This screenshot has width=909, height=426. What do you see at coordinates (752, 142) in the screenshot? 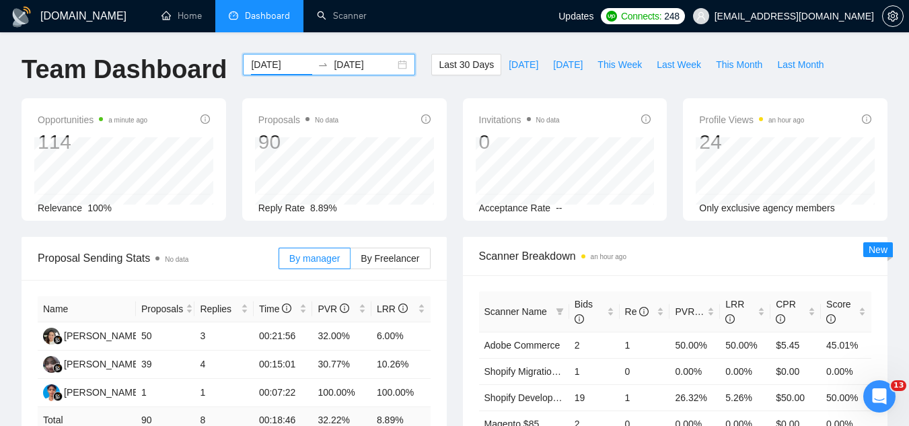
I see `div: 24` at bounding box center [752, 142].